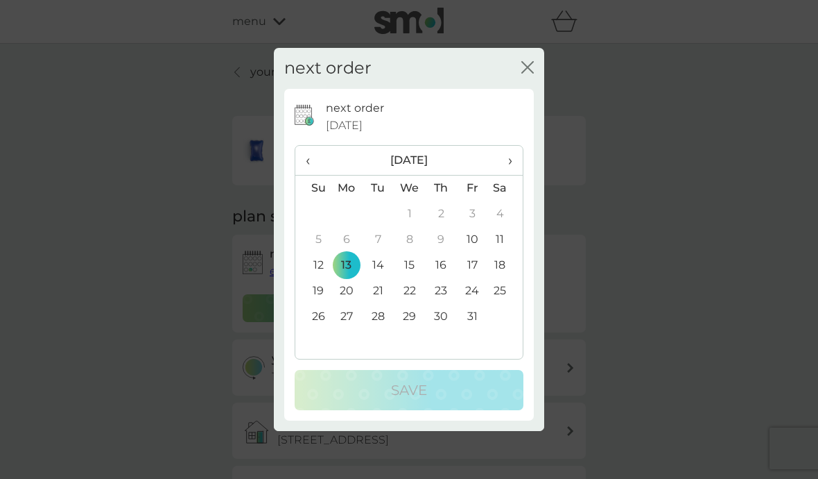 This screenshot has height=479, width=818. I want to click on td: 4, so click(506, 214).